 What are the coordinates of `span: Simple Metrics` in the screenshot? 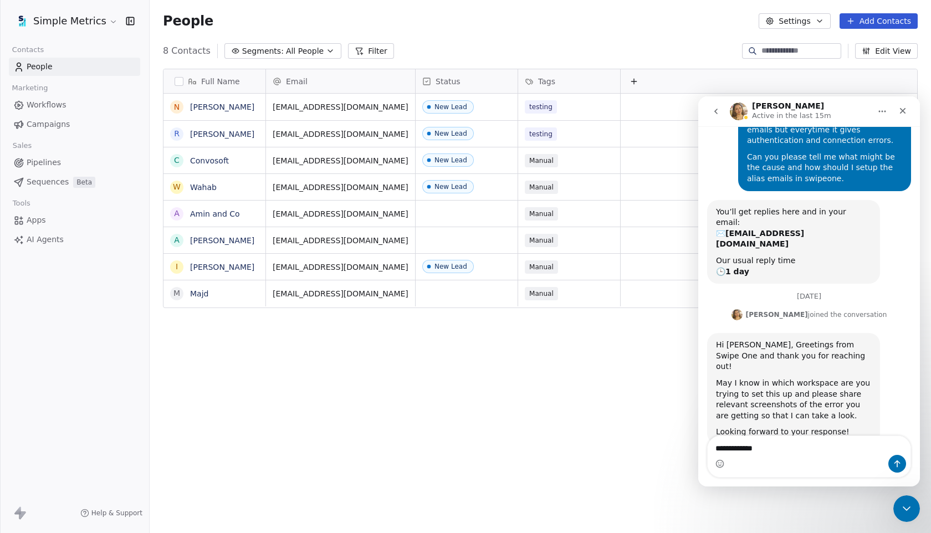 It's located at (70, 21).